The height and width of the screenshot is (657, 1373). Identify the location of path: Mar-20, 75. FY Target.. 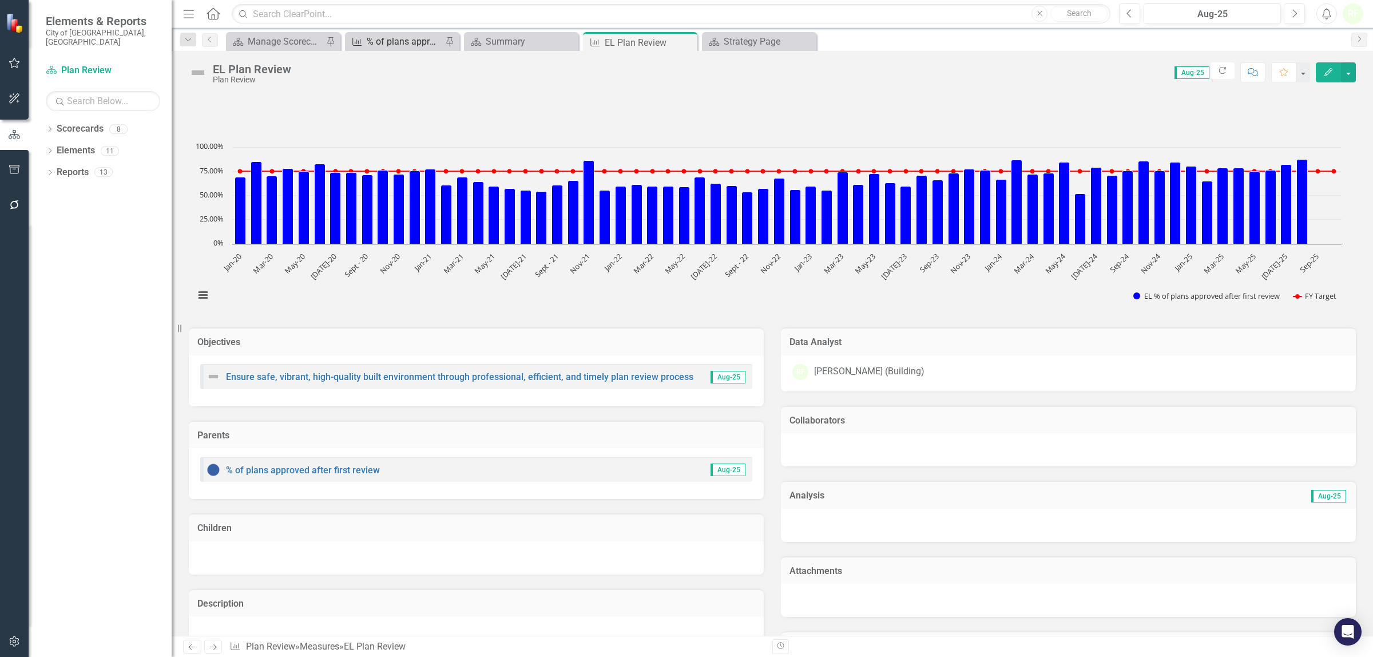
(272, 171).